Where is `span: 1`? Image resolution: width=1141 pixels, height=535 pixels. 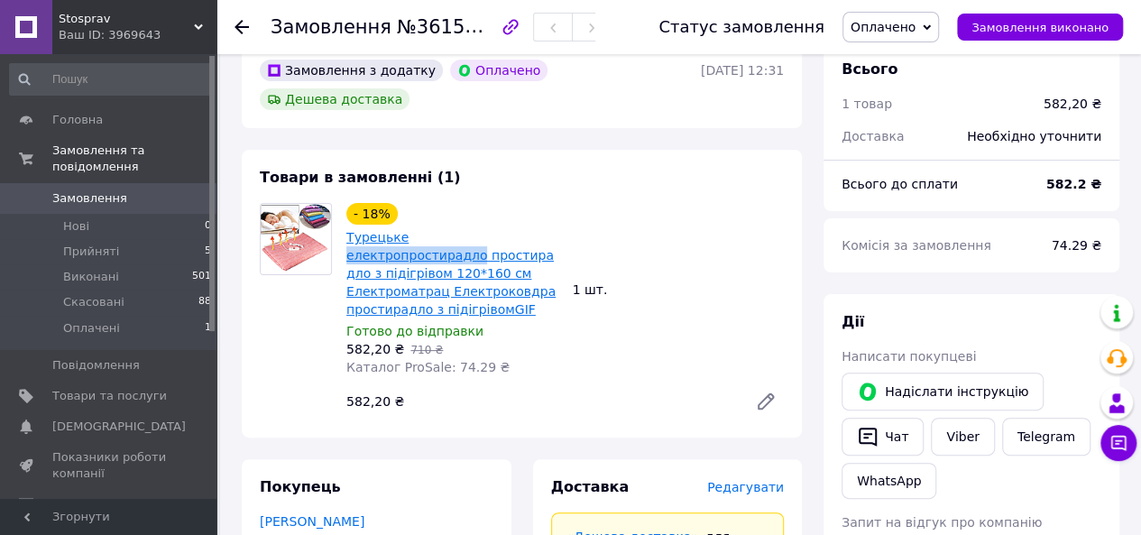
span: 1 is located at coordinates (207, 328).